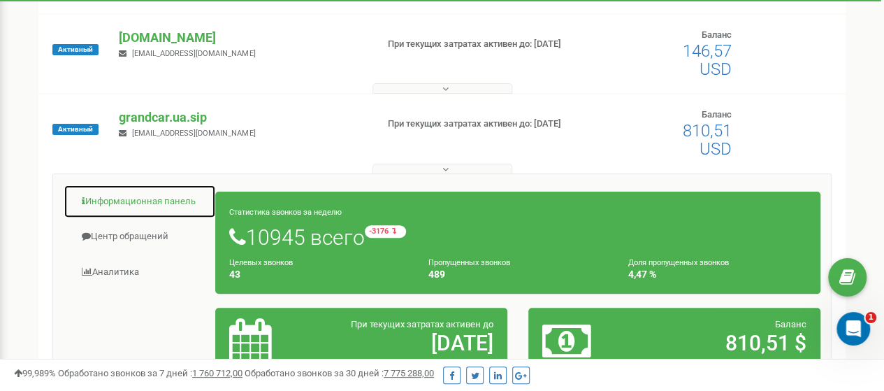  Describe the element at coordinates (871, 317) in the screenshot. I see `span: 1` at that location.